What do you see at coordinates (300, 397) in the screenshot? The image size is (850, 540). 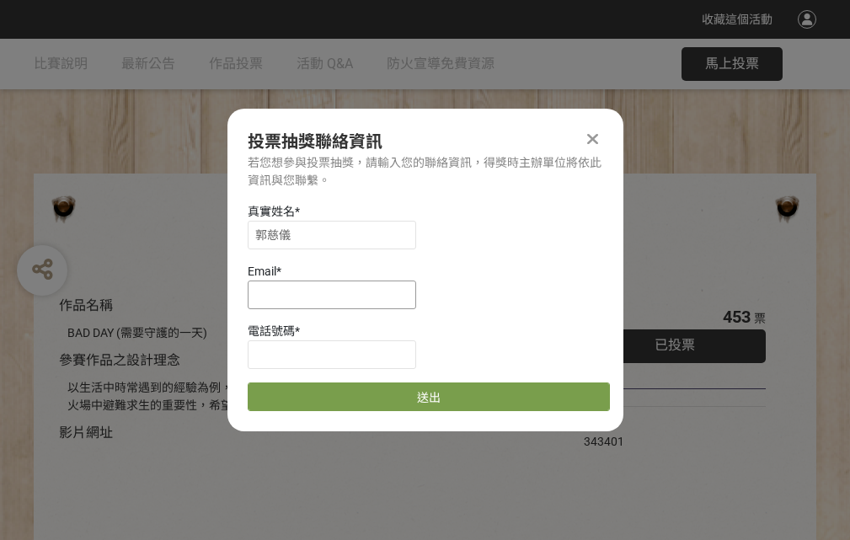 I see `div: 以生活中時常遇到的經驗為例，透過對比的方式宣傳住宅用火災警報器、家庭逃生計畫及火場中避難求生的重要性，希望透過趣味的短影音讓更多人認識到更多的防火觀念。` at bounding box center [300, 397].